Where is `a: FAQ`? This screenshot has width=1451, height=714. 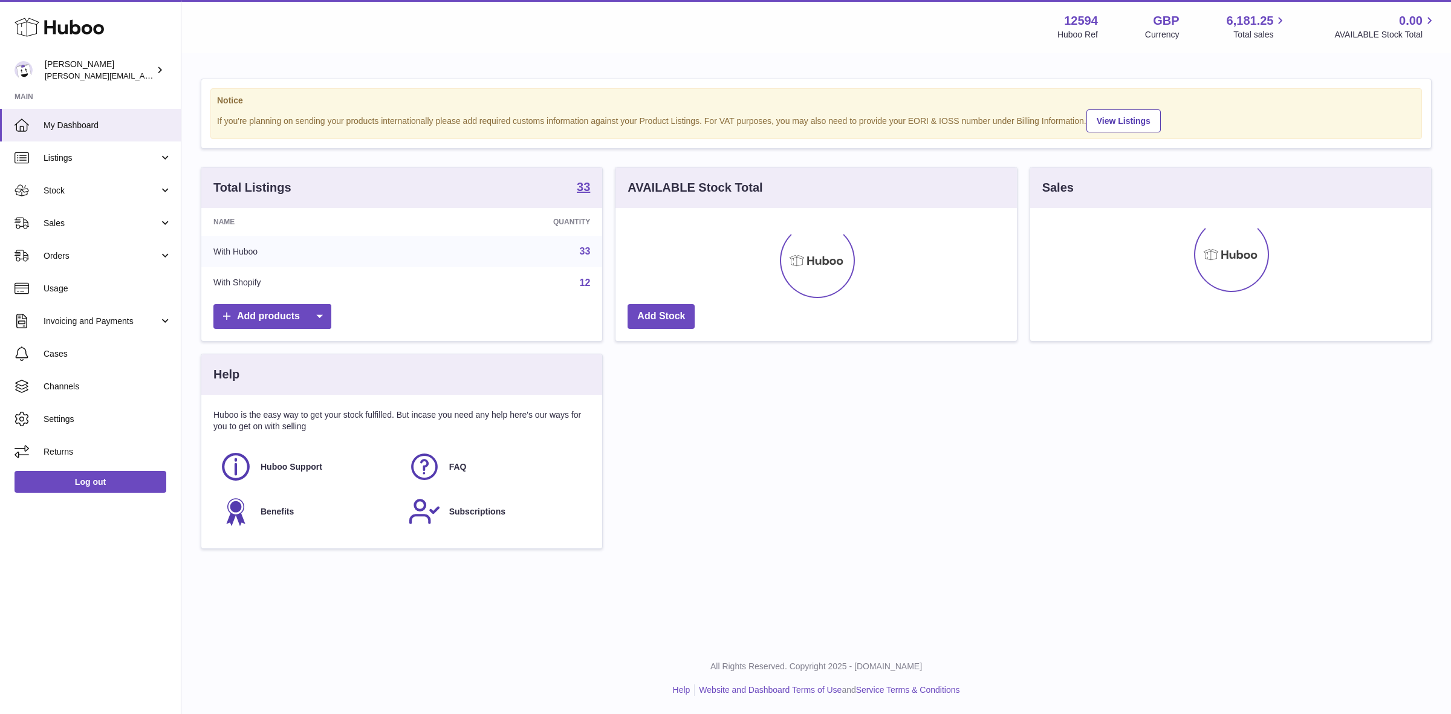 a: FAQ is located at coordinates (496, 467).